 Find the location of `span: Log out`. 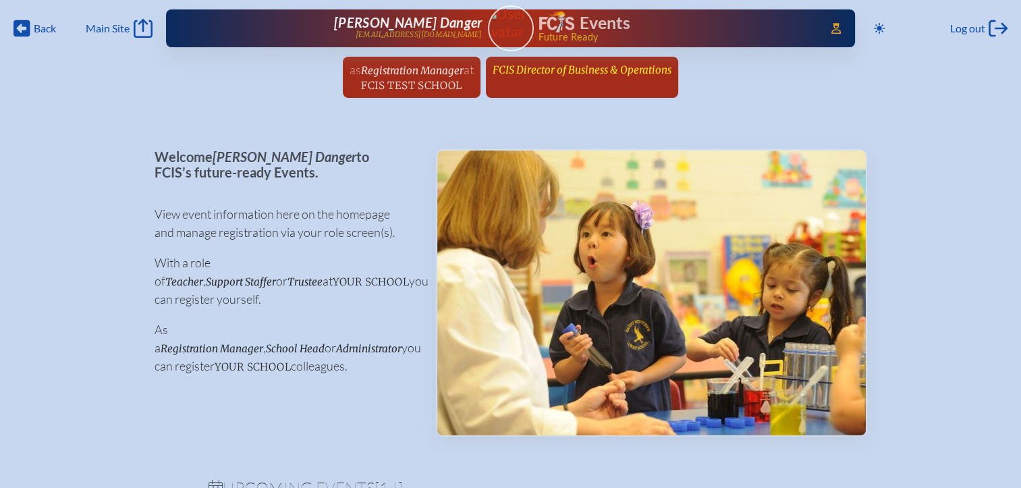

span: Log out is located at coordinates (967, 28).